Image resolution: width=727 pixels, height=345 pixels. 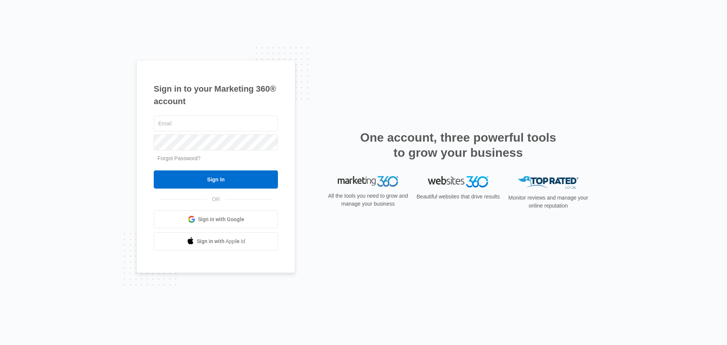 What do you see at coordinates (368, 200) in the screenshot?
I see `p: All the tools you need to grow and manage your business` at bounding box center [368, 200].